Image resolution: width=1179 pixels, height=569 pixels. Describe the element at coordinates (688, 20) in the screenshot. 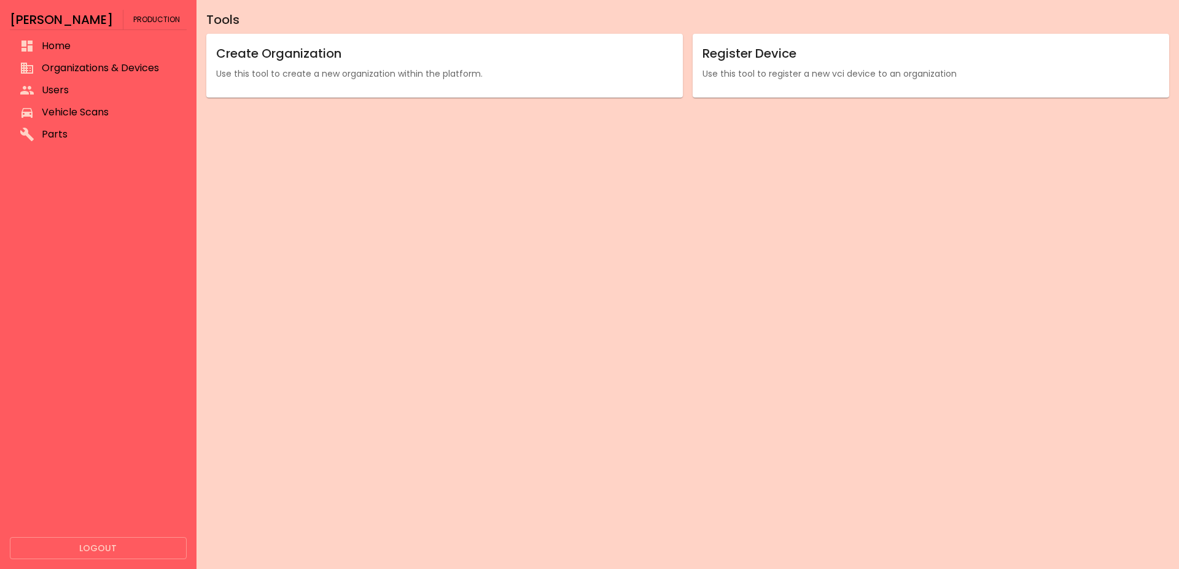

I see `h6: Tools` at that location.